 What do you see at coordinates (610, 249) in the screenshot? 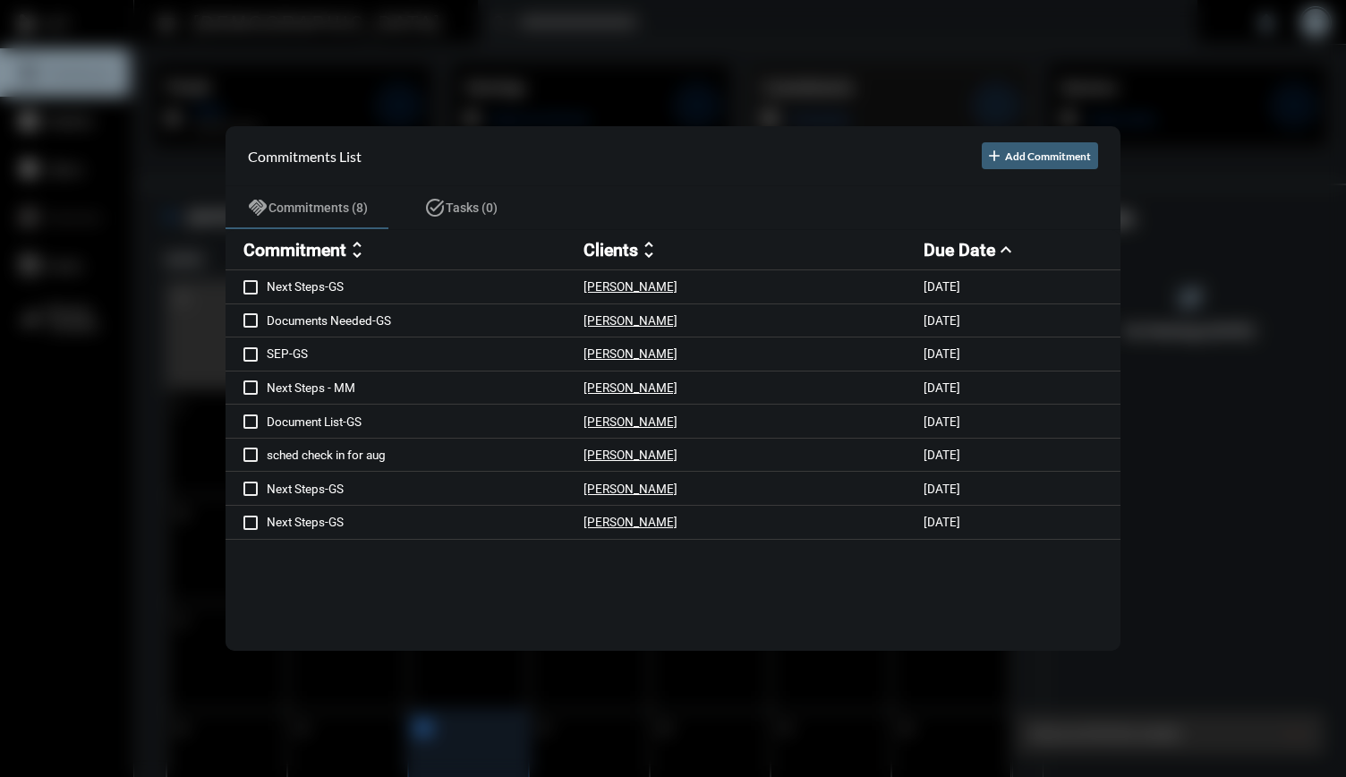
I see `h2: Clients` at bounding box center [610, 249].